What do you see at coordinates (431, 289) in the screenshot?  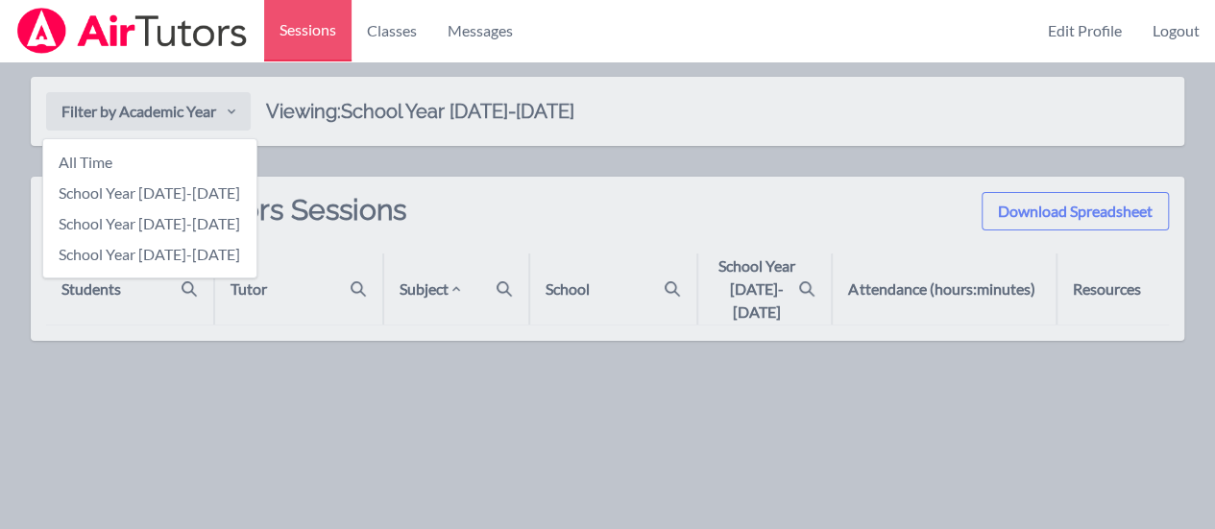 I see `div: Subject` at bounding box center [431, 289].